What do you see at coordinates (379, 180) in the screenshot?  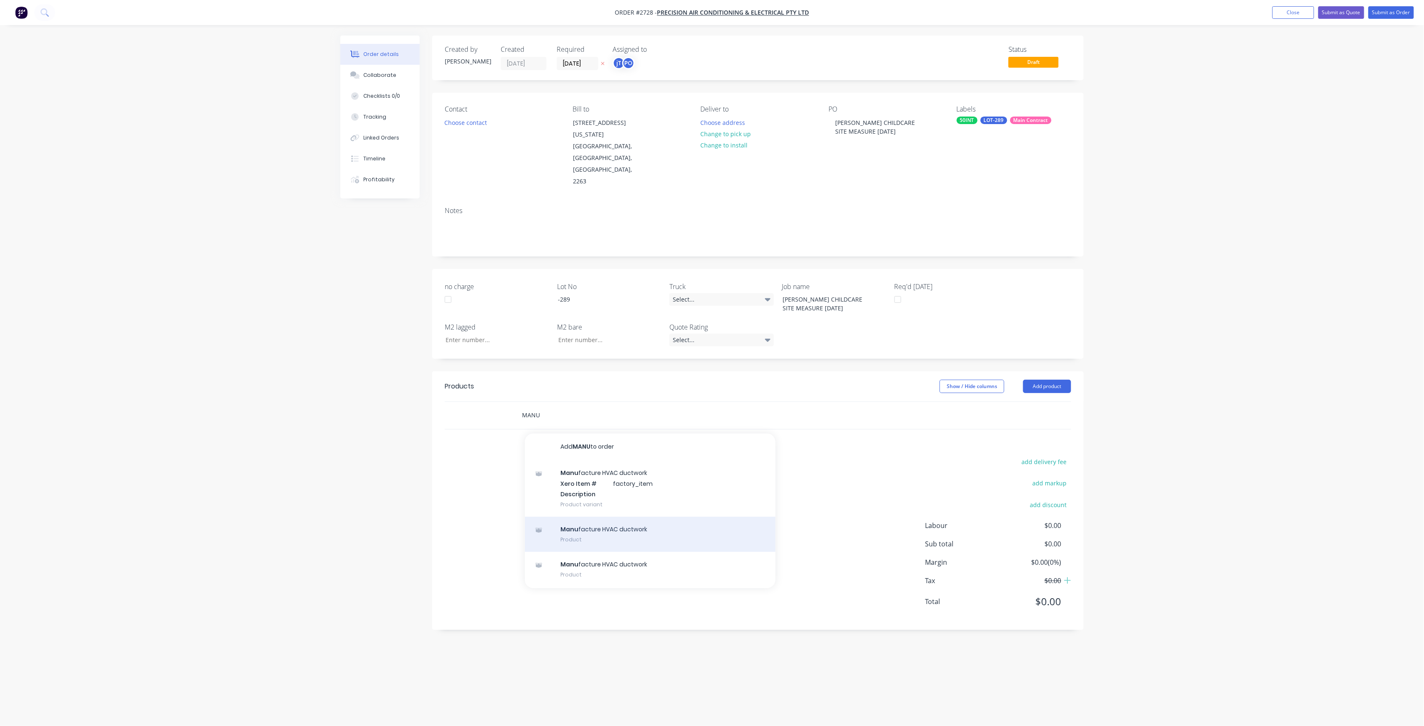 I see `div: Profitability` at bounding box center [379, 180].